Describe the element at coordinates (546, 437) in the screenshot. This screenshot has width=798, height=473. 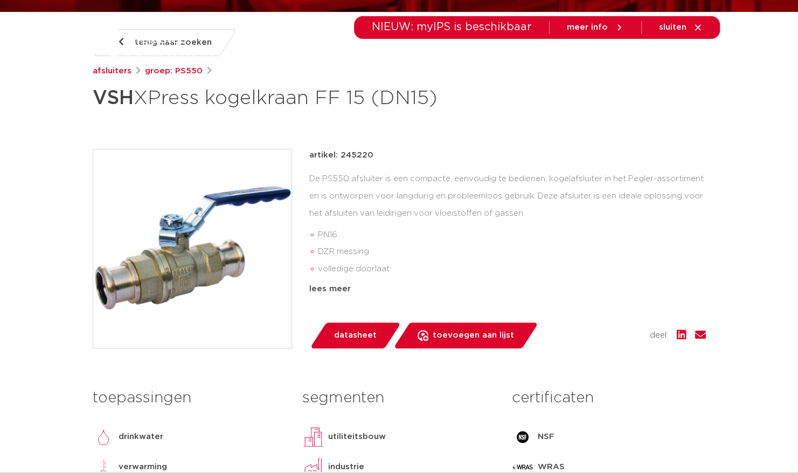
I see `p: NSF` at that location.